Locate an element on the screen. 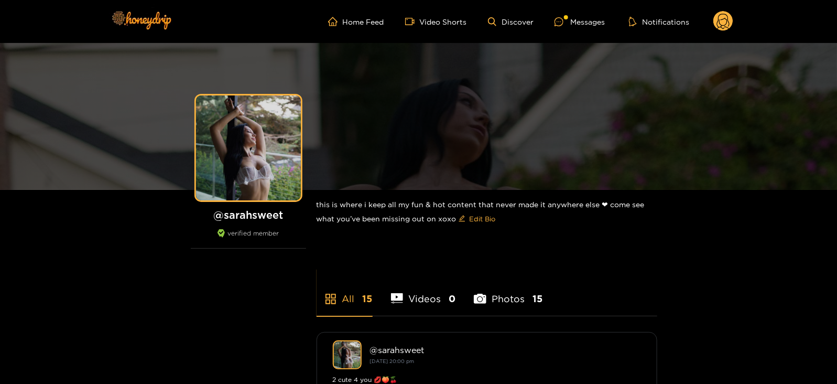 Image resolution: width=837 pixels, height=384 pixels. span: appstore is located at coordinates (331, 299).